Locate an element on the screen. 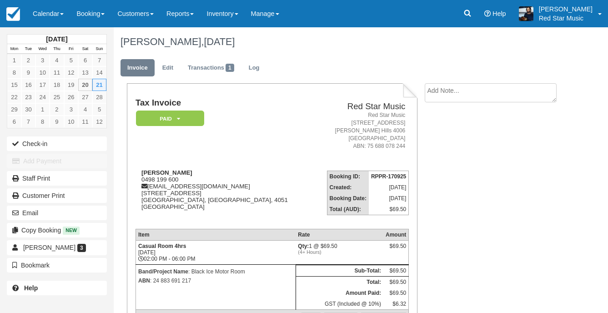 Image resolution: width=608 pixels, height=313 pixels. th: Sat is located at coordinates (85, 49).